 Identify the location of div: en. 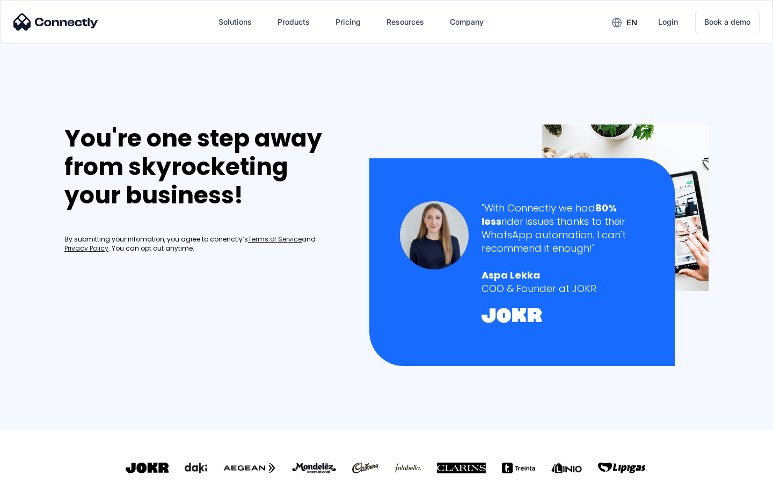
(632, 23).